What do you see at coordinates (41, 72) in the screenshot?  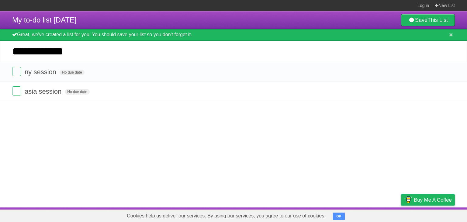 I see `span: ny session` at bounding box center [41, 72].